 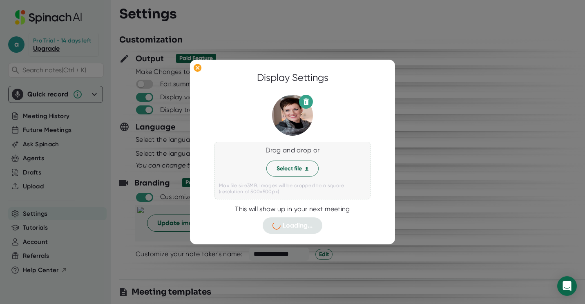 I want to click on img: Z, so click(x=292, y=115).